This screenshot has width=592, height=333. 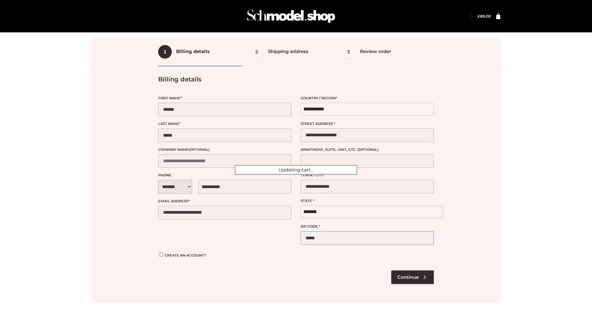 What do you see at coordinates (484, 16) in the screenshot?
I see `a: £89.00` at bounding box center [484, 16].